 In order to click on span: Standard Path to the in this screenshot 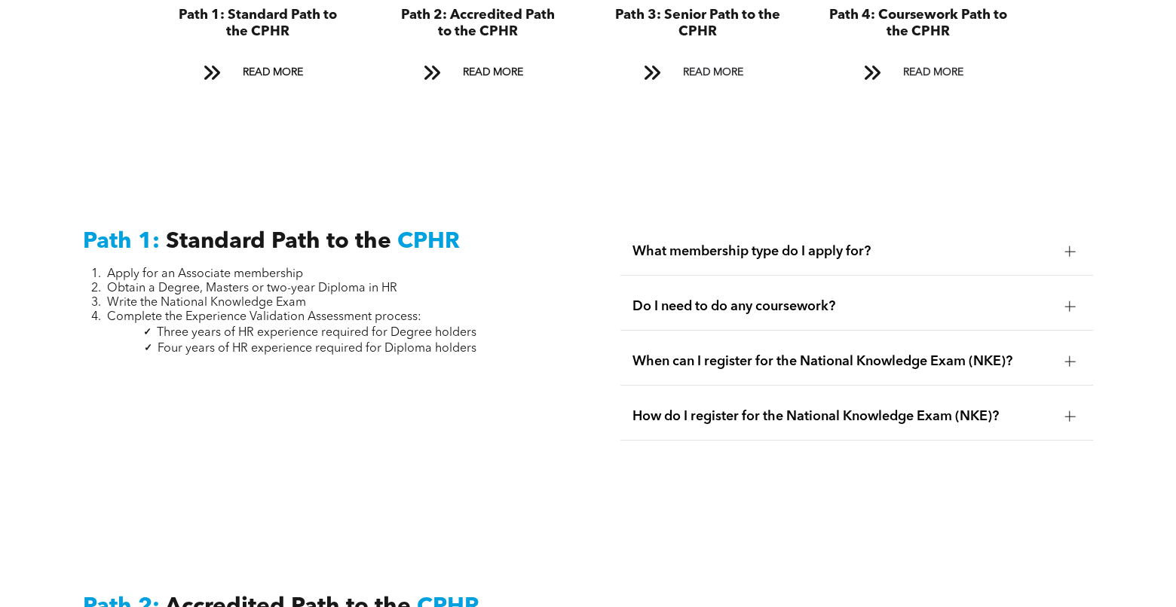, I will do `click(278, 242)`.